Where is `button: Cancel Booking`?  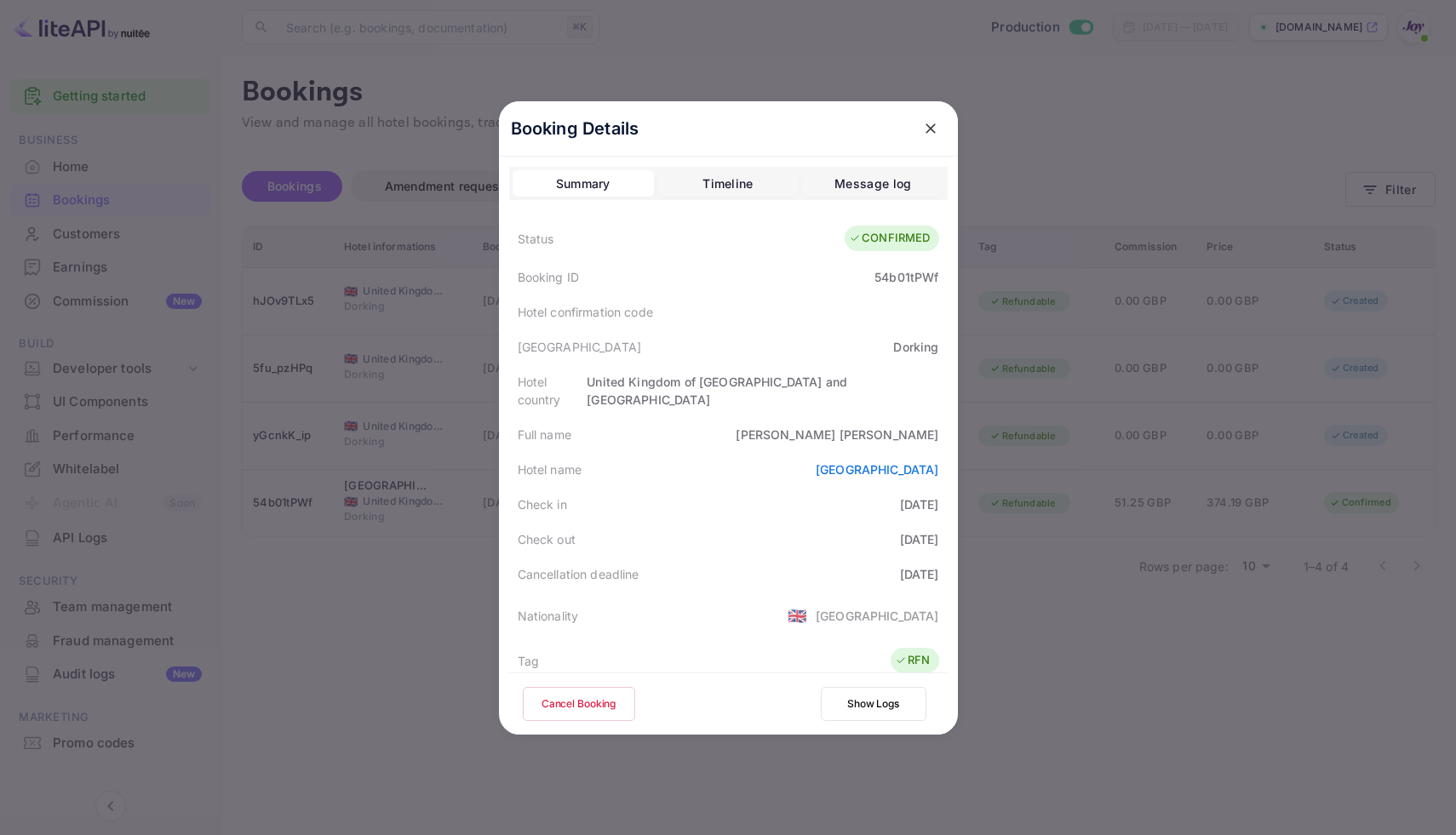 button: Cancel Booking is located at coordinates (579, 704).